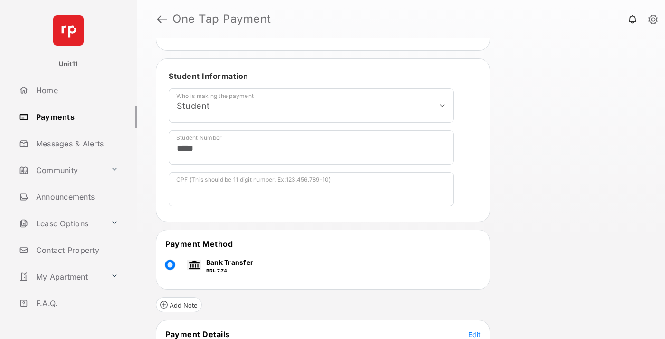 The image size is (665, 339). What do you see at coordinates (76, 250) in the screenshot?
I see `a: Contact Property` at bounding box center [76, 250].